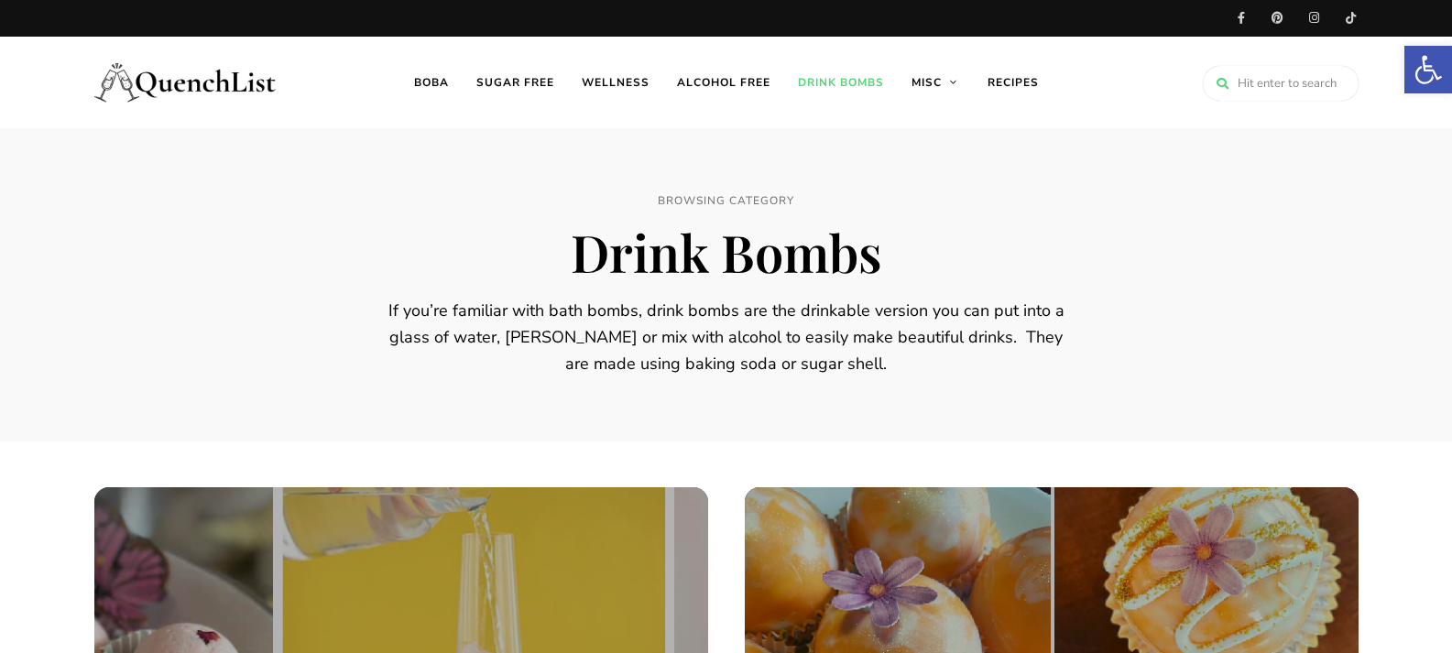 The height and width of the screenshot is (653, 1452). Describe the element at coordinates (1013, 82) in the screenshot. I see `a: Recipes` at that location.